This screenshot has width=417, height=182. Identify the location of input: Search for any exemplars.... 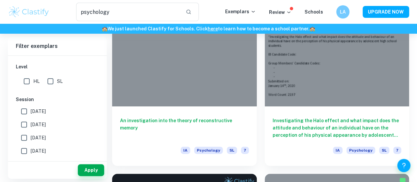
(128, 12).